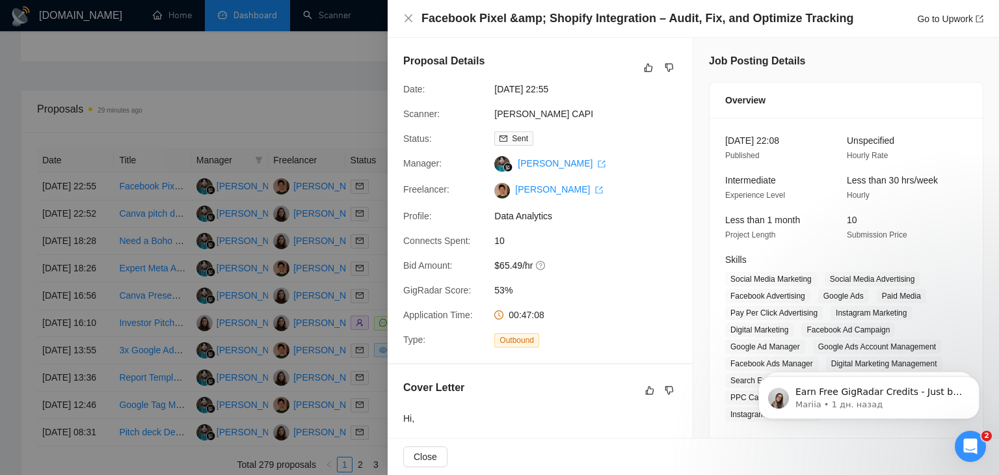 The width and height of the screenshot is (999, 475). What do you see at coordinates (516, 340) in the screenshot?
I see `span: Outbound` at bounding box center [516, 340].